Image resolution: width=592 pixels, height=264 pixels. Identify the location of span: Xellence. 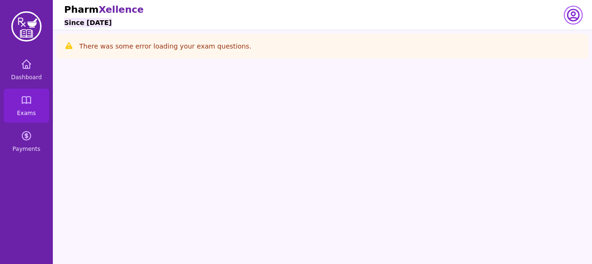
(121, 9).